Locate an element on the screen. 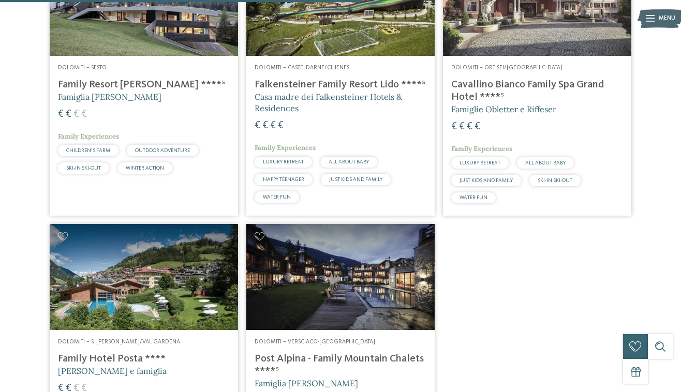 This screenshot has height=392, width=681. span: CHILDREN’S FARM is located at coordinates (88, 151).